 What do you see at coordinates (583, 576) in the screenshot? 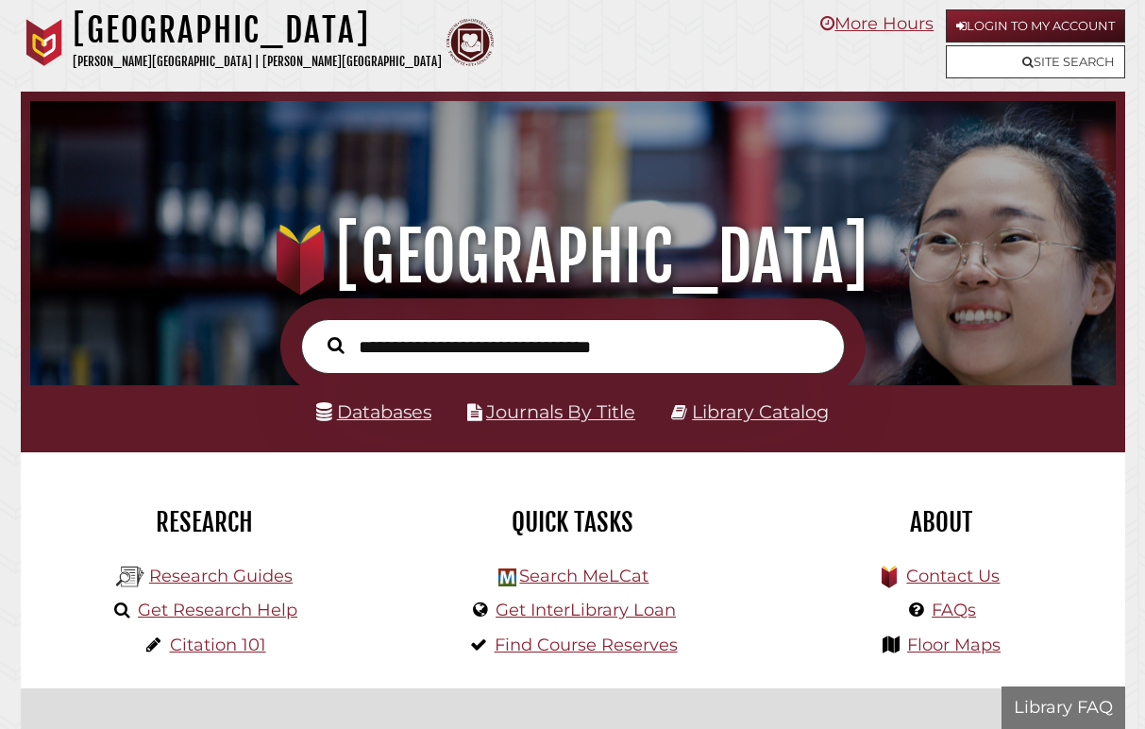
I see `a: Search MeLCat` at bounding box center [583, 576].